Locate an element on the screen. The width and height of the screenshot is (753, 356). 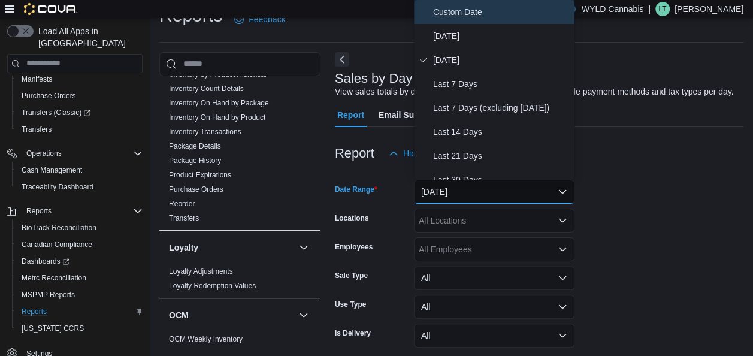
a: Transfers (Classic) is located at coordinates (80, 113).